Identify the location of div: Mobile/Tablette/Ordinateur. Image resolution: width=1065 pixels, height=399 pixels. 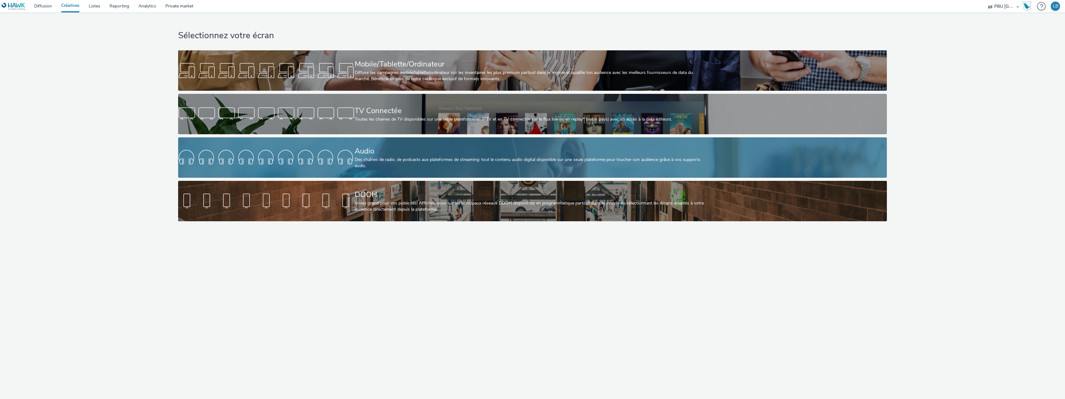
(531, 64).